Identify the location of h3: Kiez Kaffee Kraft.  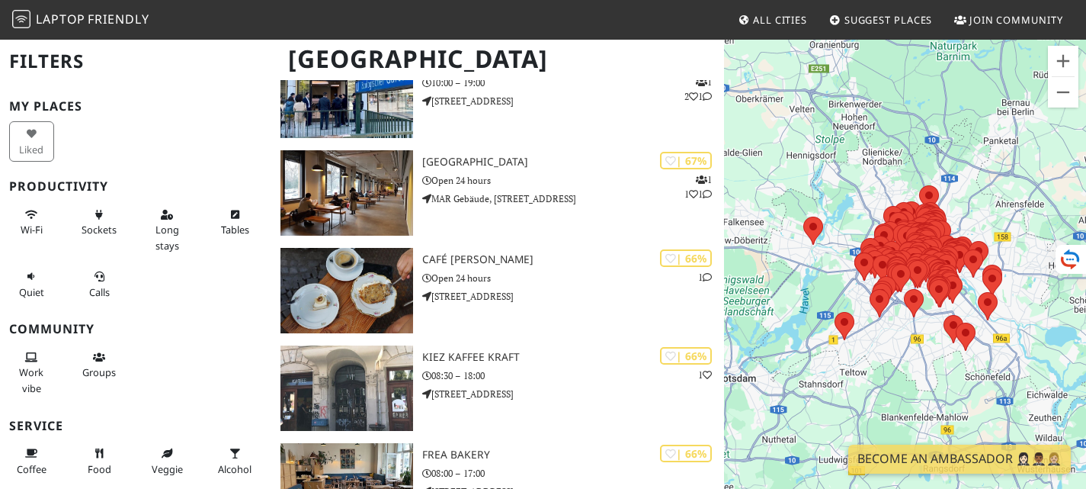
(573, 357).